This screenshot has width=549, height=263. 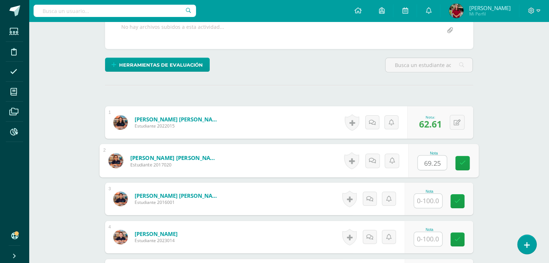 What do you see at coordinates (157, 65) in the screenshot?
I see `a: Herramientas de evaluación` at bounding box center [157, 65].